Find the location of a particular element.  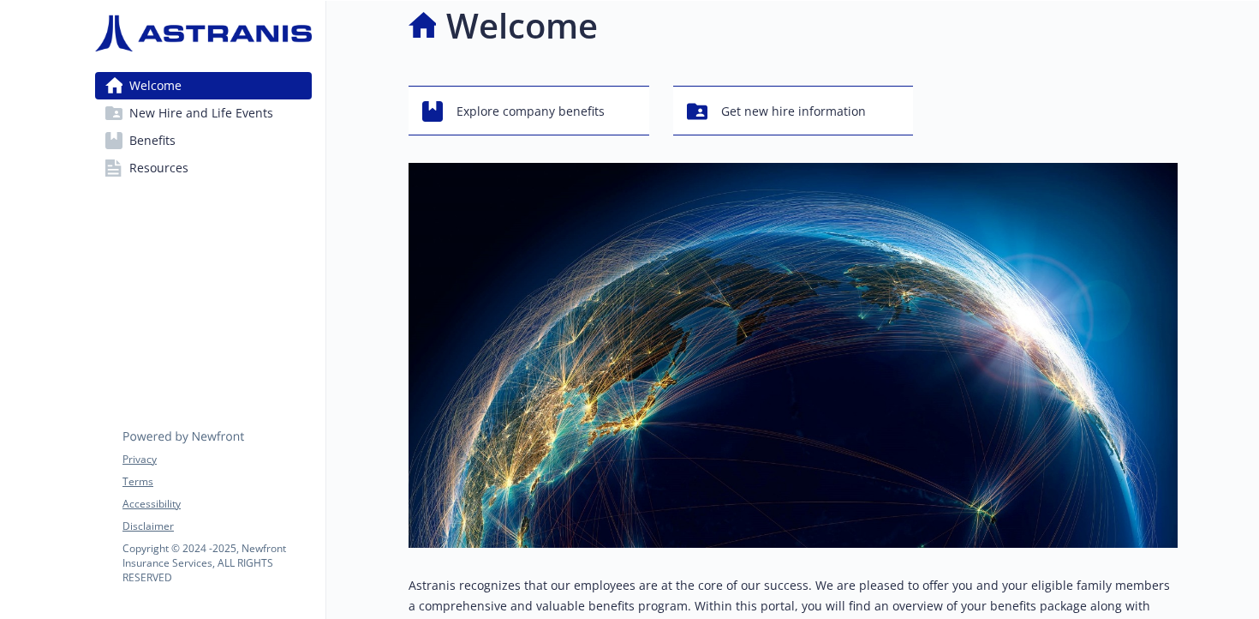

span: Benefits is located at coordinates (152, 140).